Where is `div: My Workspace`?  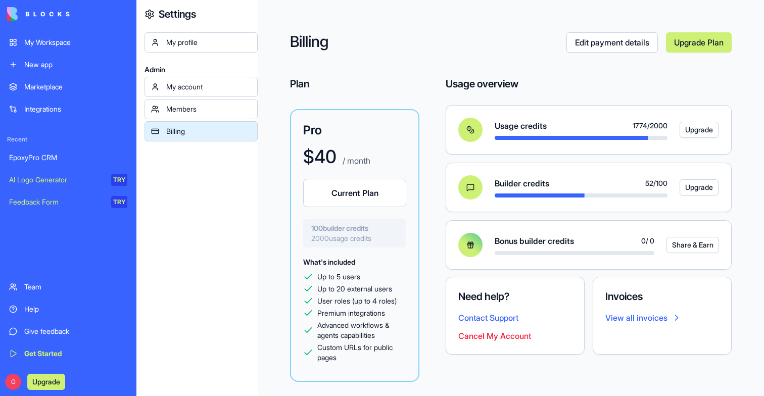
div: My Workspace is located at coordinates (76, 42).